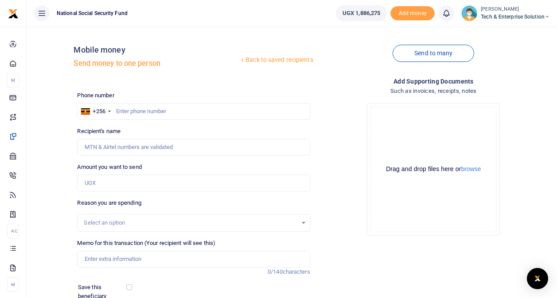 This screenshot has width=557, height=298. I want to click on div: +256, so click(99, 112).